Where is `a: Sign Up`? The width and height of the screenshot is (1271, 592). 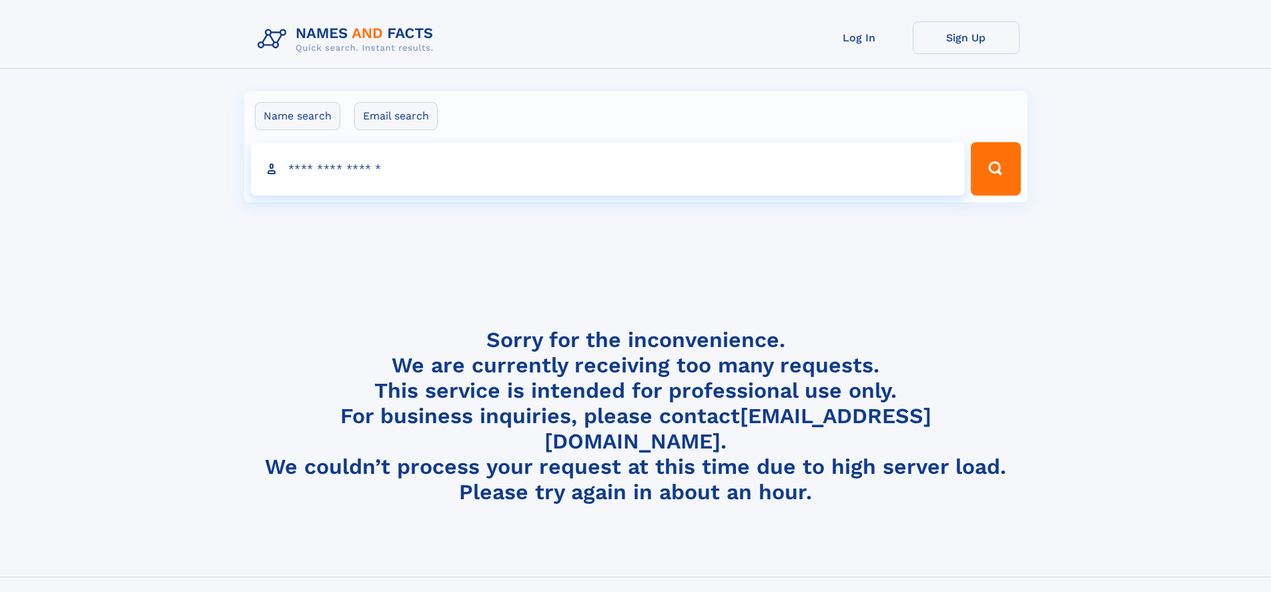 a: Sign Up is located at coordinates (966, 37).